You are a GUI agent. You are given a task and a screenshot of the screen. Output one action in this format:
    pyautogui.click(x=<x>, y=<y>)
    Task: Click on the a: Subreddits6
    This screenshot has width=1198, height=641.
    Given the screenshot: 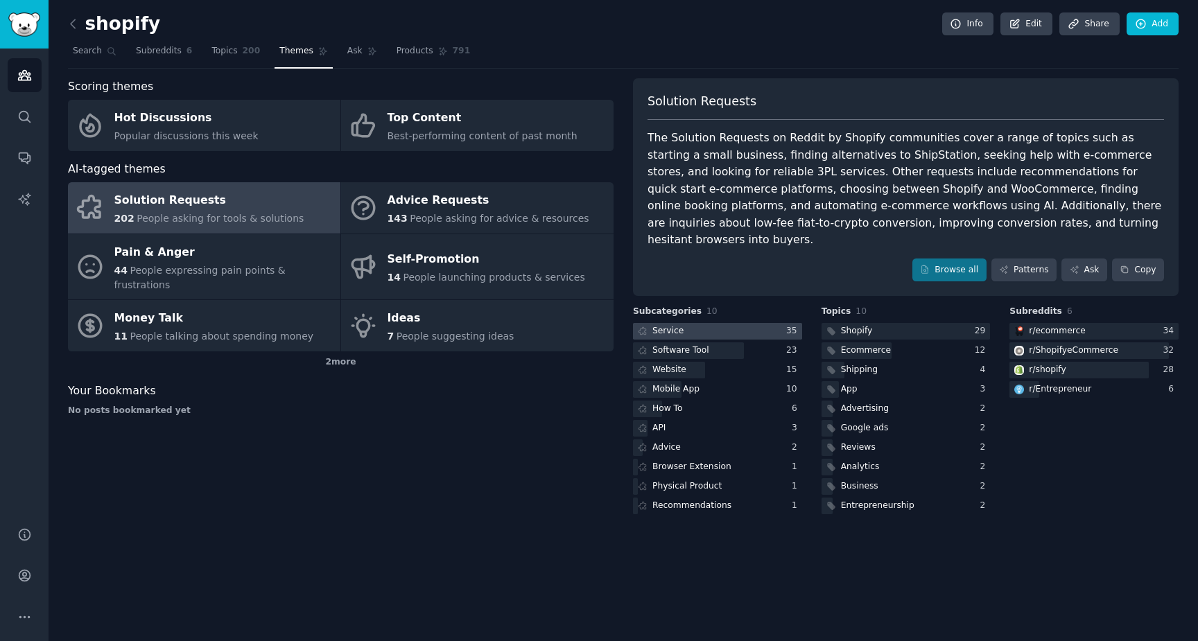 What is the action you would take?
    pyautogui.click(x=164, y=54)
    